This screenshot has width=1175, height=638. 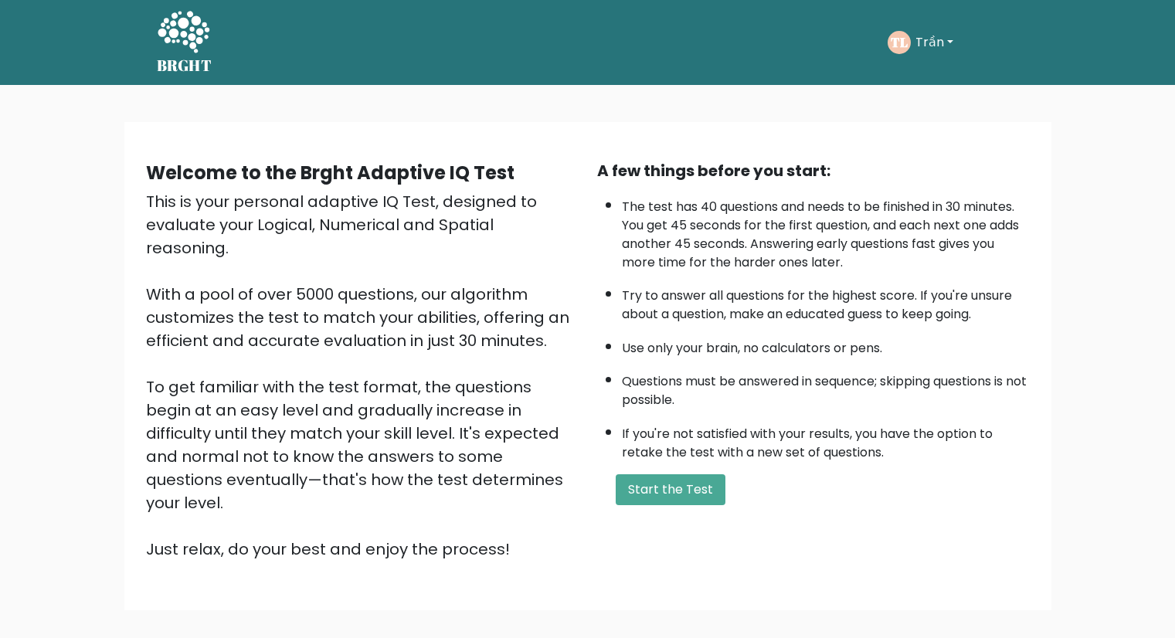 I want to click on button: Start the Test, so click(x=670, y=490).